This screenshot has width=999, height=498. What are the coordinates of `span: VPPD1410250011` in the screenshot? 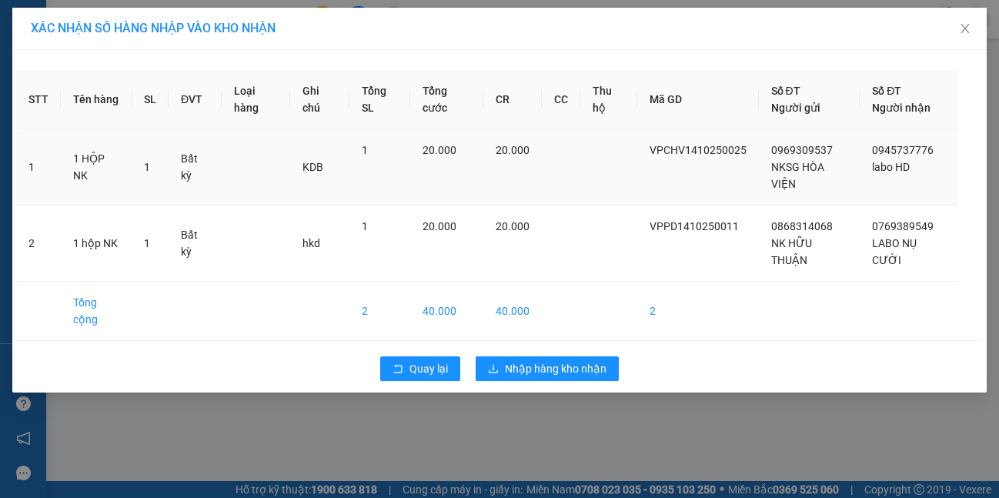 It's located at (694, 226).